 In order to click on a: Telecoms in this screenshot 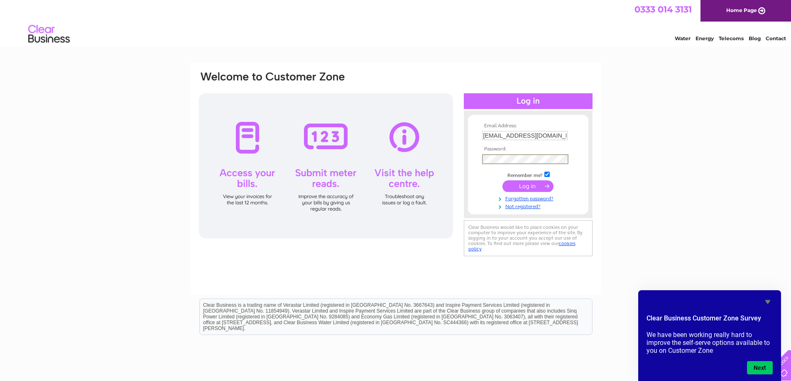, I will do `click(731, 38)`.